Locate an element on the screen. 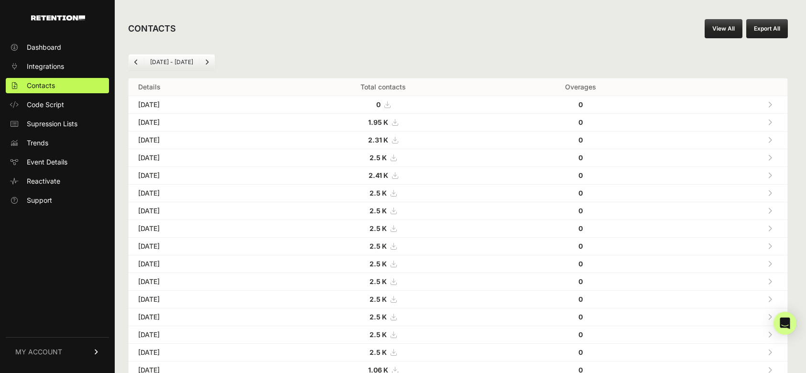  span: Event Details is located at coordinates (47, 162).